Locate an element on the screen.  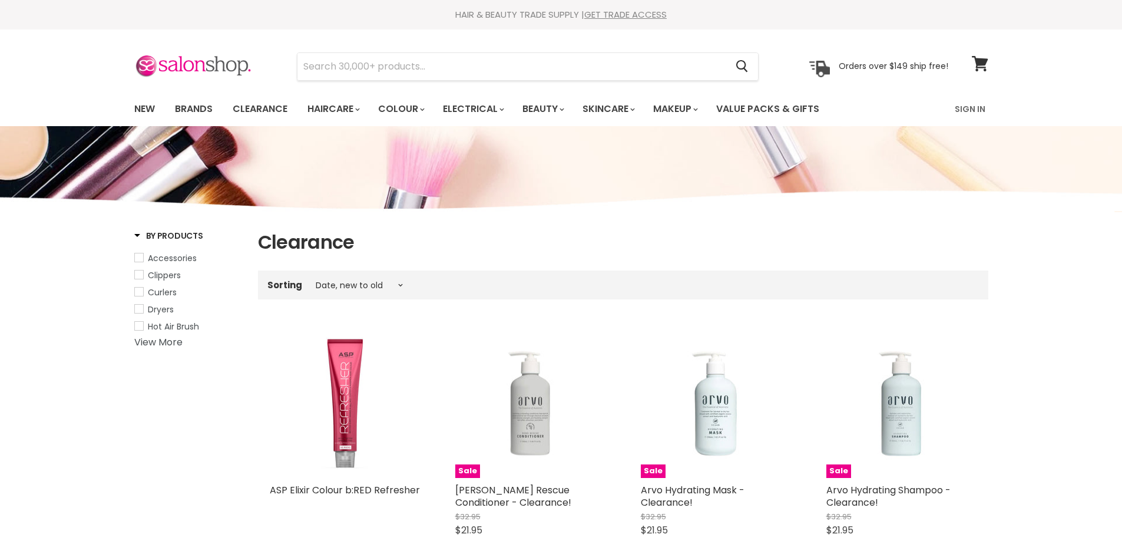
a: GET TRADE ACCESS is located at coordinates (626, 14).